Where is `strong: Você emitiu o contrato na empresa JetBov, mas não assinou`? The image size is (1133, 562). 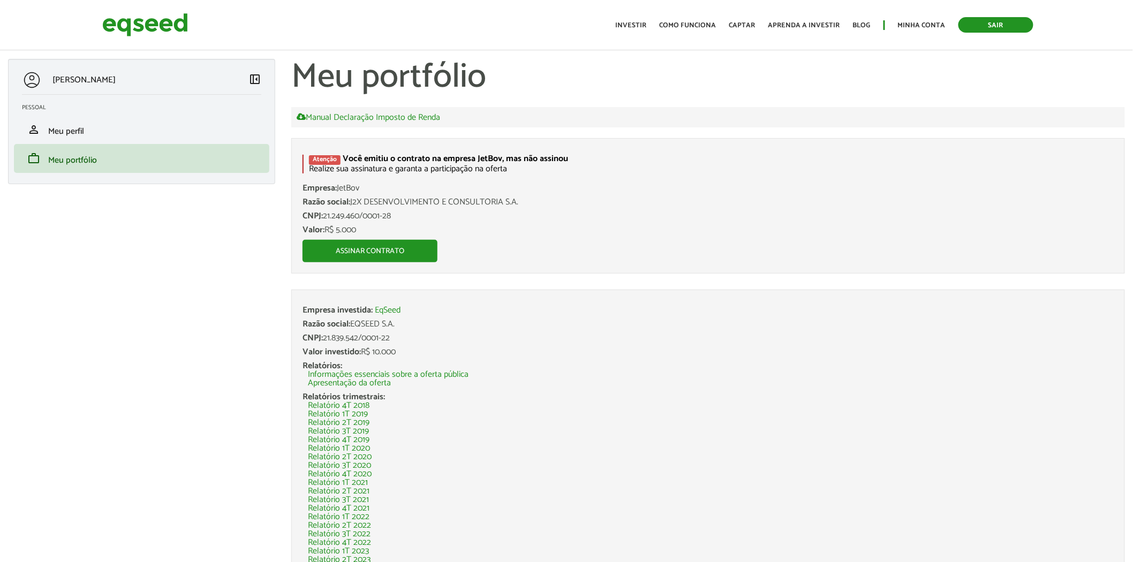 strong: Você emitiu o contrato na empresa JetBov, mas não assinou is located at coordinates (455, 159).